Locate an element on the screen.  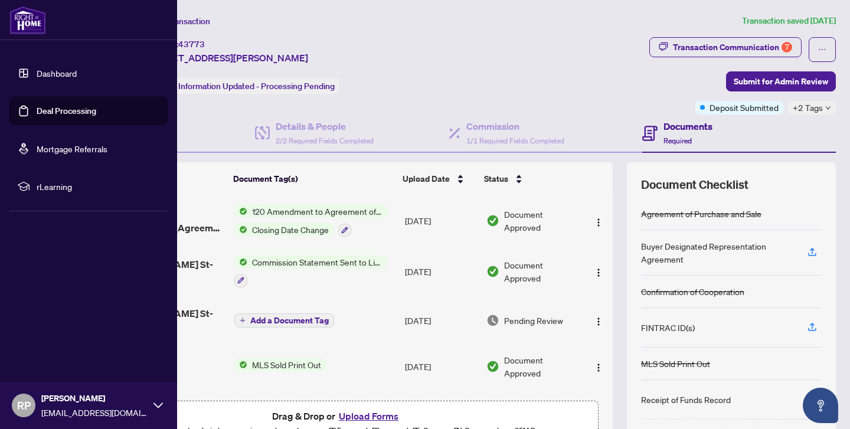
button: Upload Forms is located at coordinates (368, 416).